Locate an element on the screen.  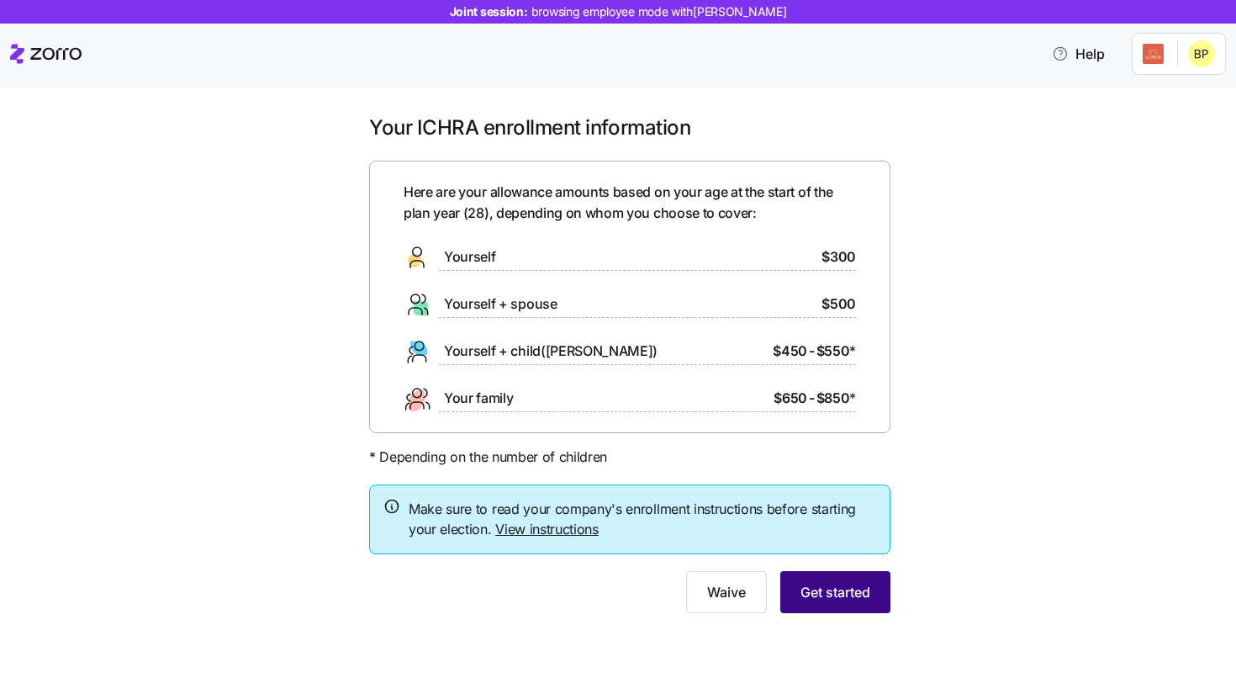
span: Help is located at coordinates (1078, 54).